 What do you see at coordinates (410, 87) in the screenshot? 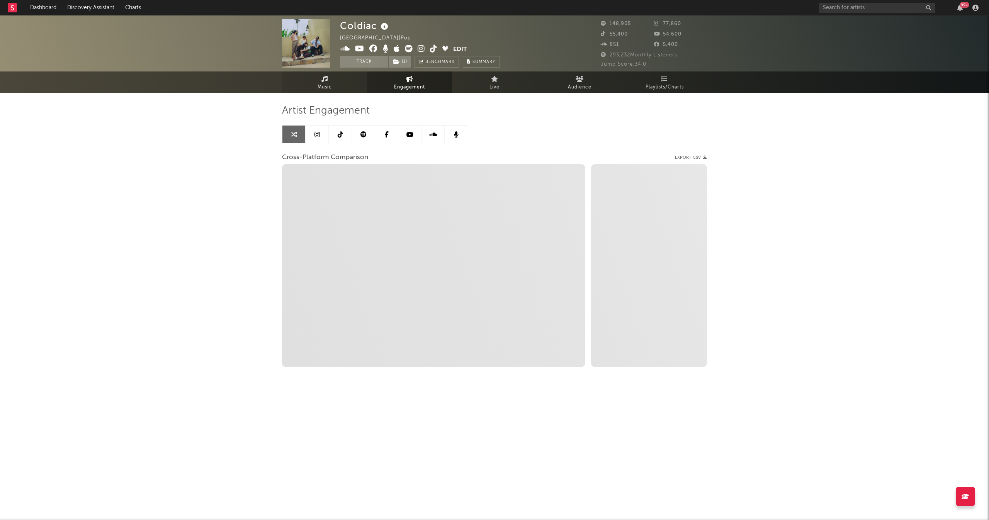
I see `span: Engagement` at bounding box center [410, 87].